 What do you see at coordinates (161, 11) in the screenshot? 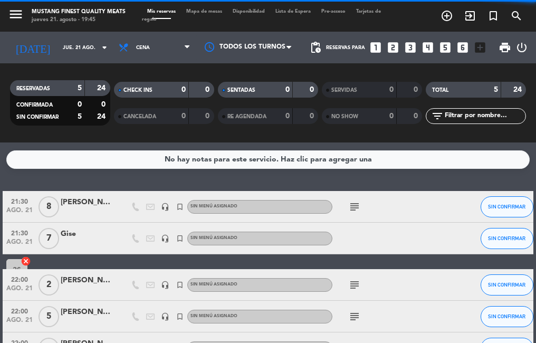
I see `span: Mis reservas` at bounding box center [161, 11].